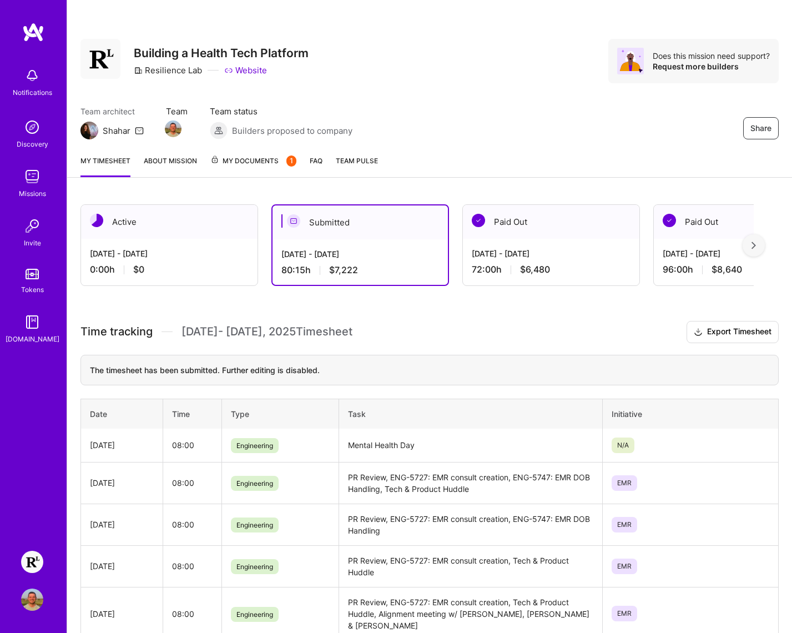  Describe the element at coordinates (32, 562) in the screenshot. I see `img: Resilience Lab: Building a Health Tech Platform` at that location.